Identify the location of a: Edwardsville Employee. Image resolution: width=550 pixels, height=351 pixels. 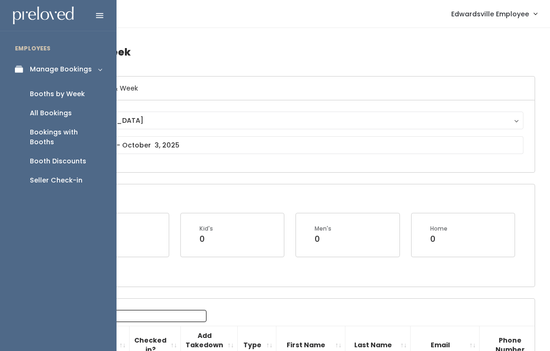
(494, 14).